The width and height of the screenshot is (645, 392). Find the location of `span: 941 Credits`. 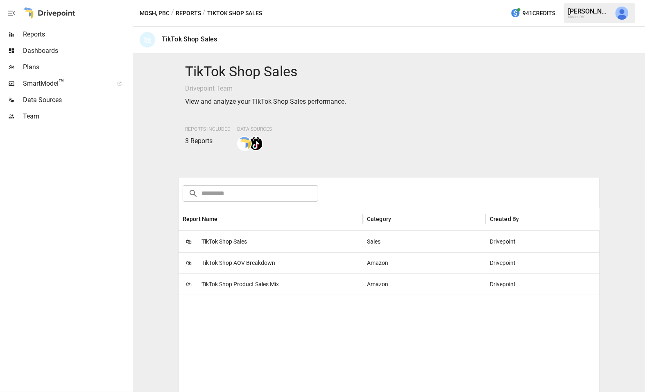

span: 941 Credits is located at coordinates (539, 13).